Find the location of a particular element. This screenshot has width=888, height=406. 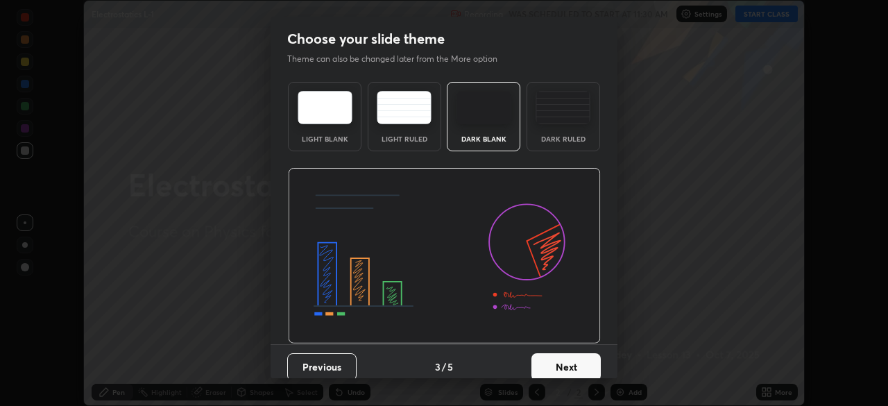

h4: 3 is located at coordinates (438, 366).